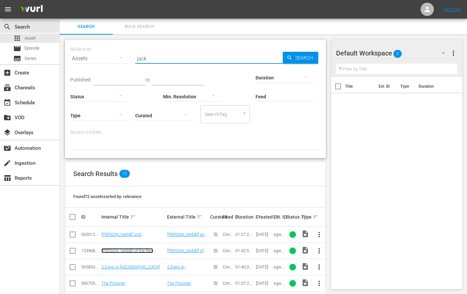 Image resolution: width=467 pixels, height=294 pixels. Describe the element at coordinates (244, 113) in the screenshot. I see `button: Open` at that location.